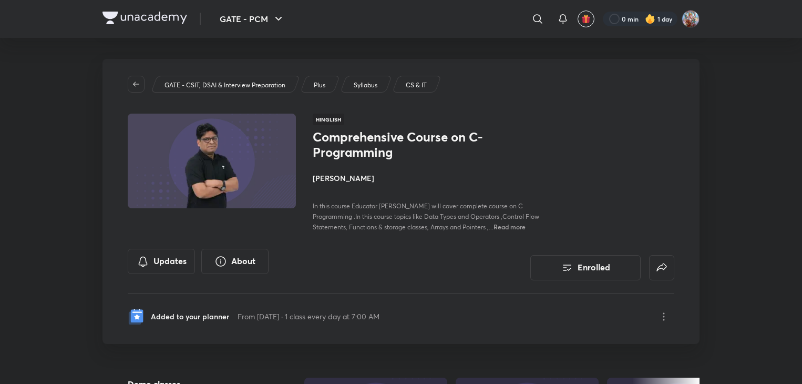  Describe the element at coordinates (161, 261) in the screenshot. I see `button: Updates` at that location.